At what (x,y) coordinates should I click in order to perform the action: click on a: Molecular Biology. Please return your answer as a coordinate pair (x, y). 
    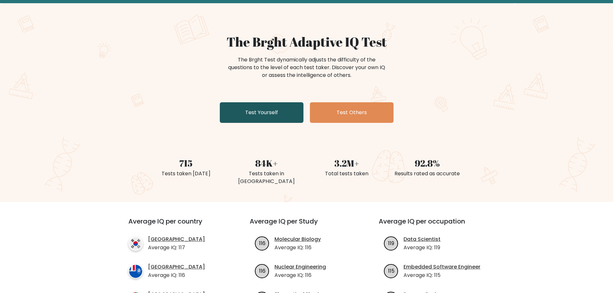
    Looking at the image, I should click on (298, 239).